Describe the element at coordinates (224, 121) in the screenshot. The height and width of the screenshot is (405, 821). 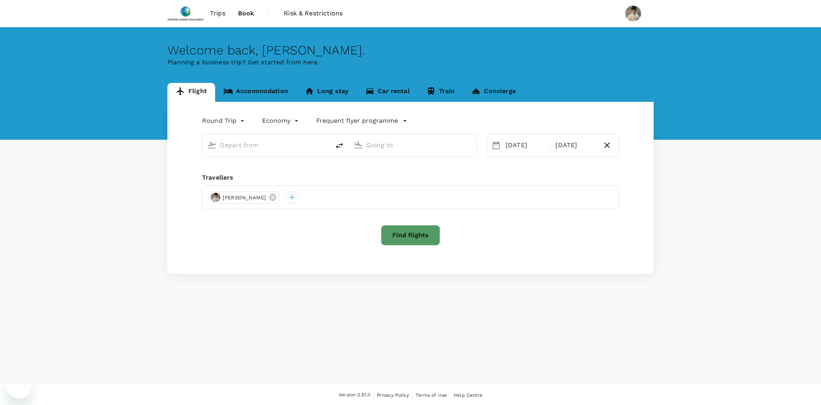
I see `div: Round Trip` at that location.